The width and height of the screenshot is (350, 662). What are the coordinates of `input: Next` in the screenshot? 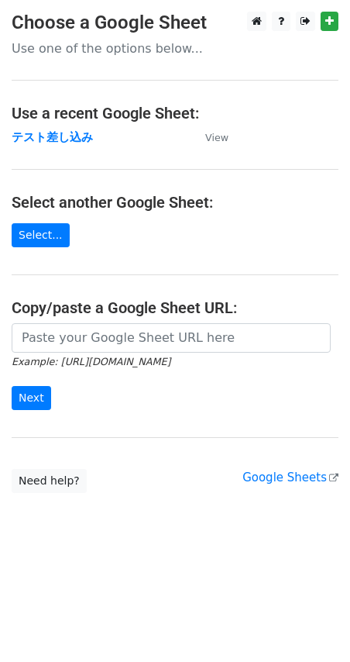 It's located at (31, 398).